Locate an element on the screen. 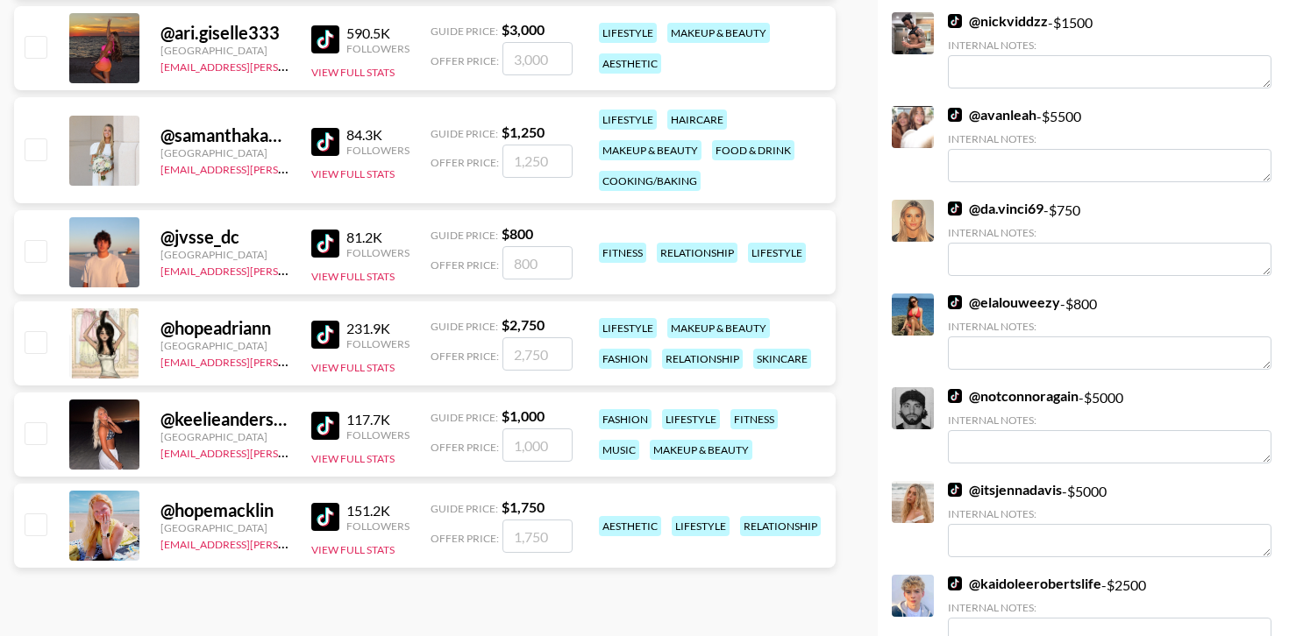 Image resolution: width=1289 pixels, height=636 pixels. div: 590.5K is located at coordinates (378, 33).